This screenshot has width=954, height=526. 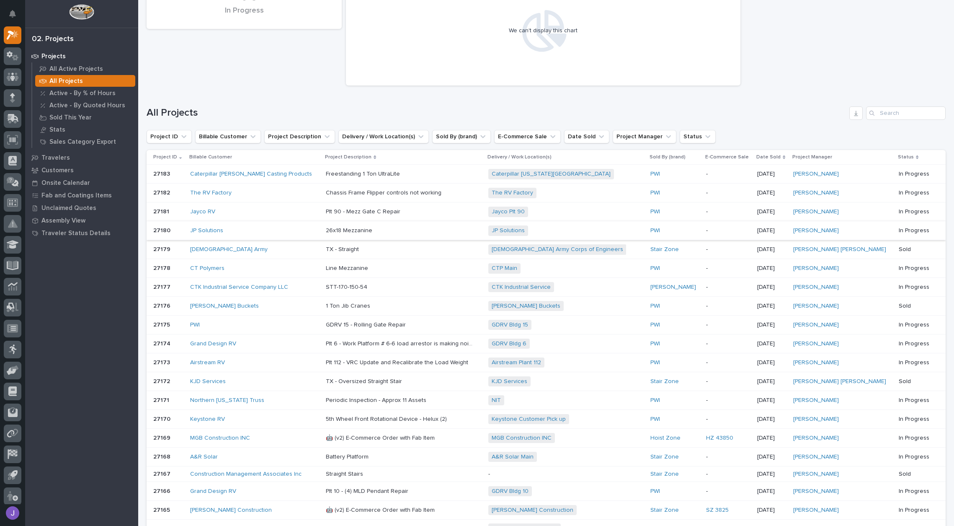 I want to click on p: 🤖 (v2) E-Commerce Order with Fab Item, so click(x=381, y=509).